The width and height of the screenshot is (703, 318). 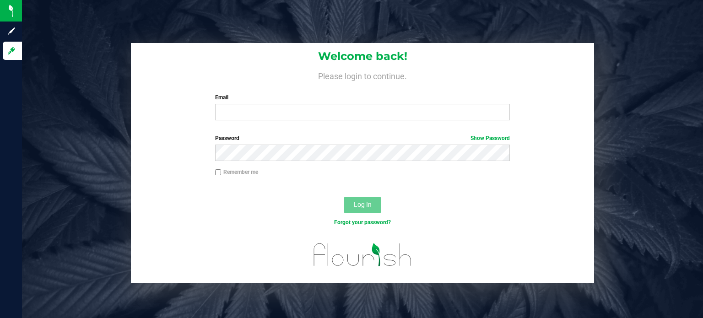 I want to click on span: Log In, so click(x=363, y=205).